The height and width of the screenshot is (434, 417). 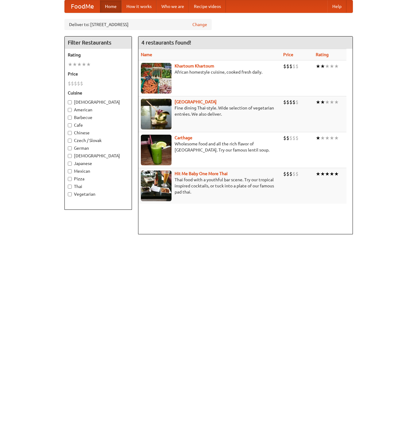 What do you see at coordinates (98, 43) in the screenshot?
I see `h4: Filter Restaurants` at bounding box center [98, 43].